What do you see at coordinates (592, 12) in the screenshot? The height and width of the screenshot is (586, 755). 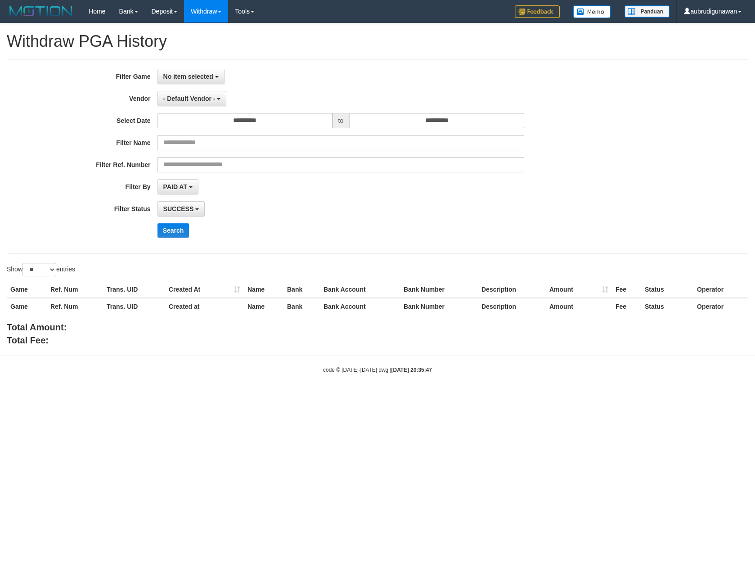 I see `img: Button%20Memo.svg` at bounding box center [592, 12].